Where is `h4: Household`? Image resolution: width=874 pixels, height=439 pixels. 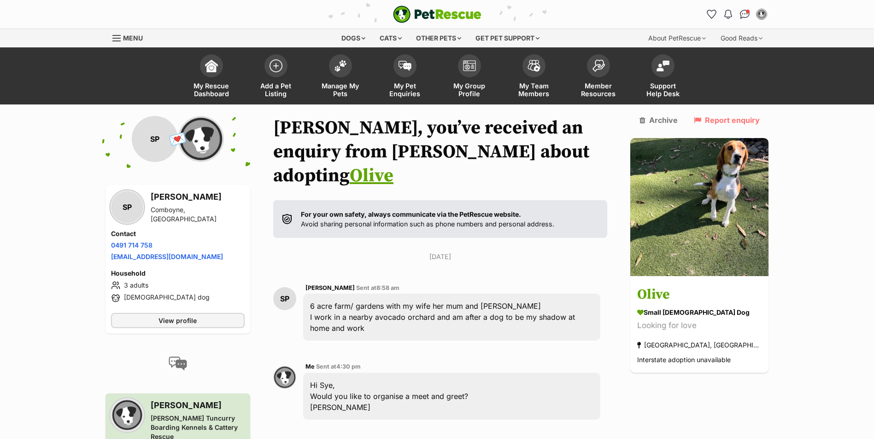
h4: Household is located at coordinates (178, 274).